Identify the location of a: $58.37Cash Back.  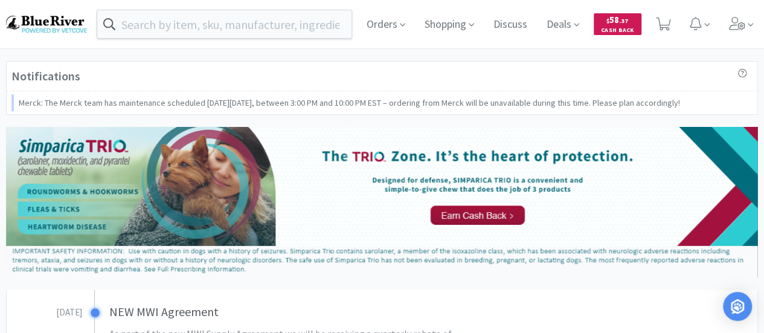
(617, 24).